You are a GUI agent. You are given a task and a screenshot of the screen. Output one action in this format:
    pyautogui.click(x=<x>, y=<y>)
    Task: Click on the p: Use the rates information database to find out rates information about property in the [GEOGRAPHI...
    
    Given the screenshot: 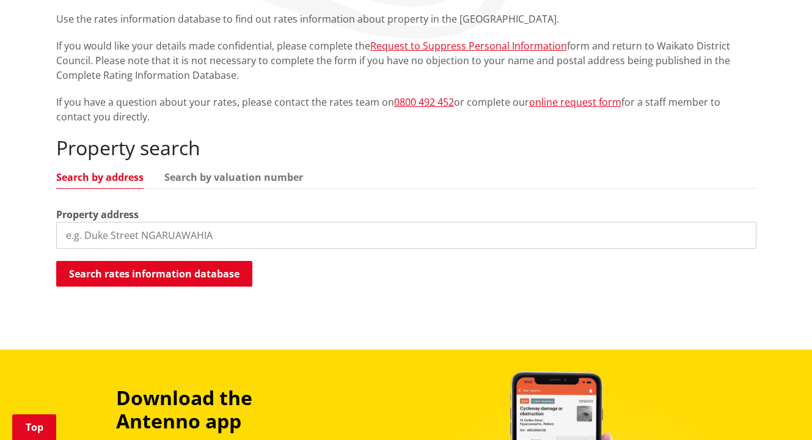 What is the action you would take?
    pyautogui.click(x=406, y=19)
    